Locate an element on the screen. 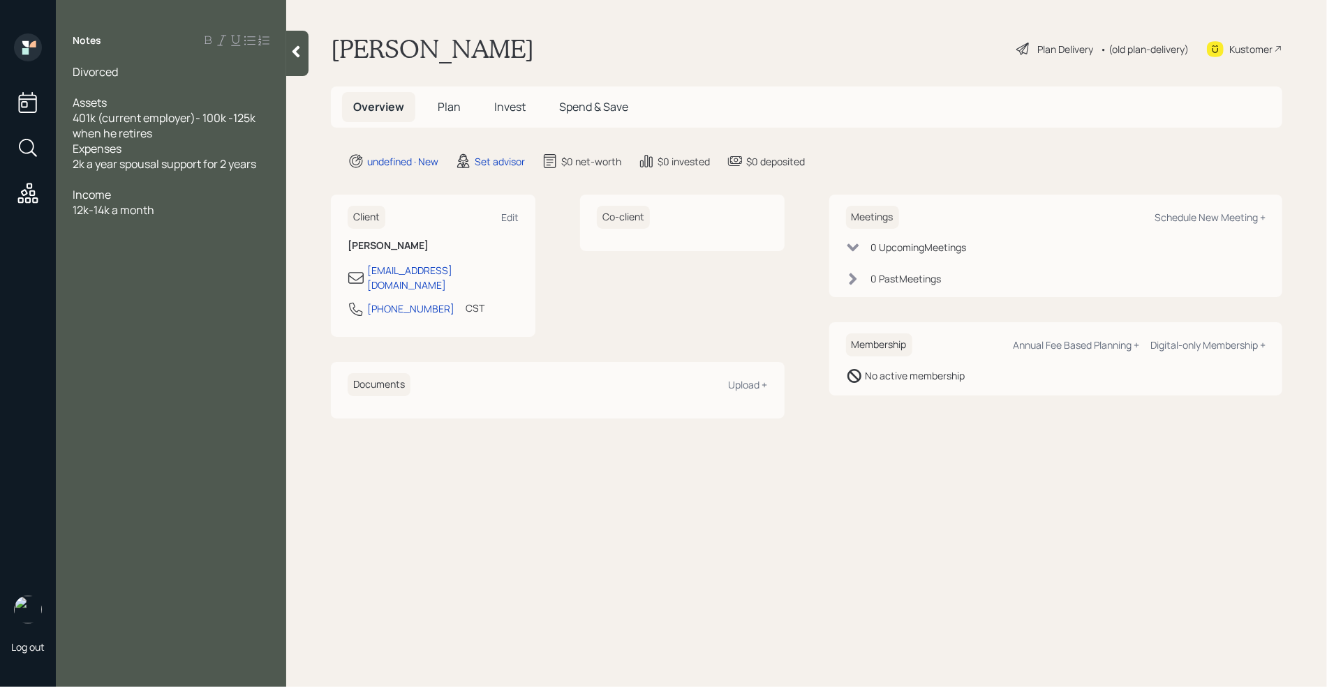  div: undefined · New is located at coordinates (403, 161).